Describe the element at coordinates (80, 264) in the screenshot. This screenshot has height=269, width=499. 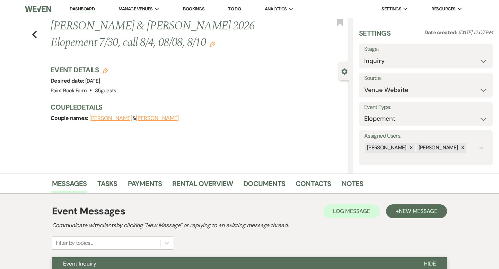
I see `span: Event Inquiry` at that location.